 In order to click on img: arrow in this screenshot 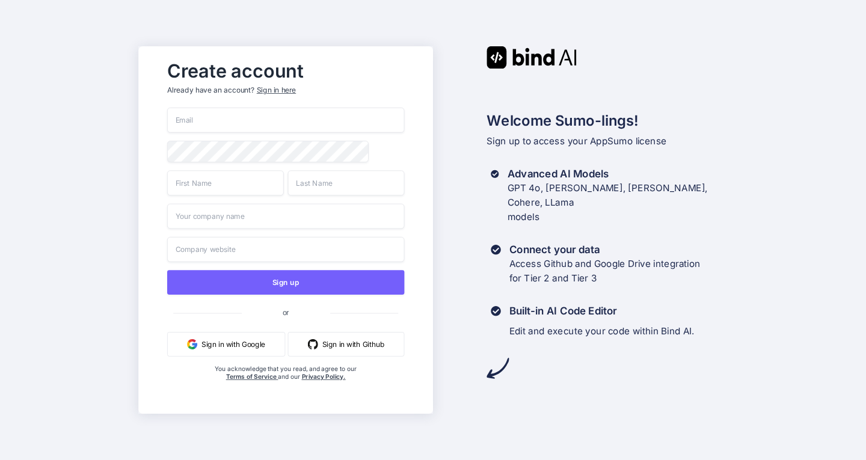, I will do `click(497, 368)`.